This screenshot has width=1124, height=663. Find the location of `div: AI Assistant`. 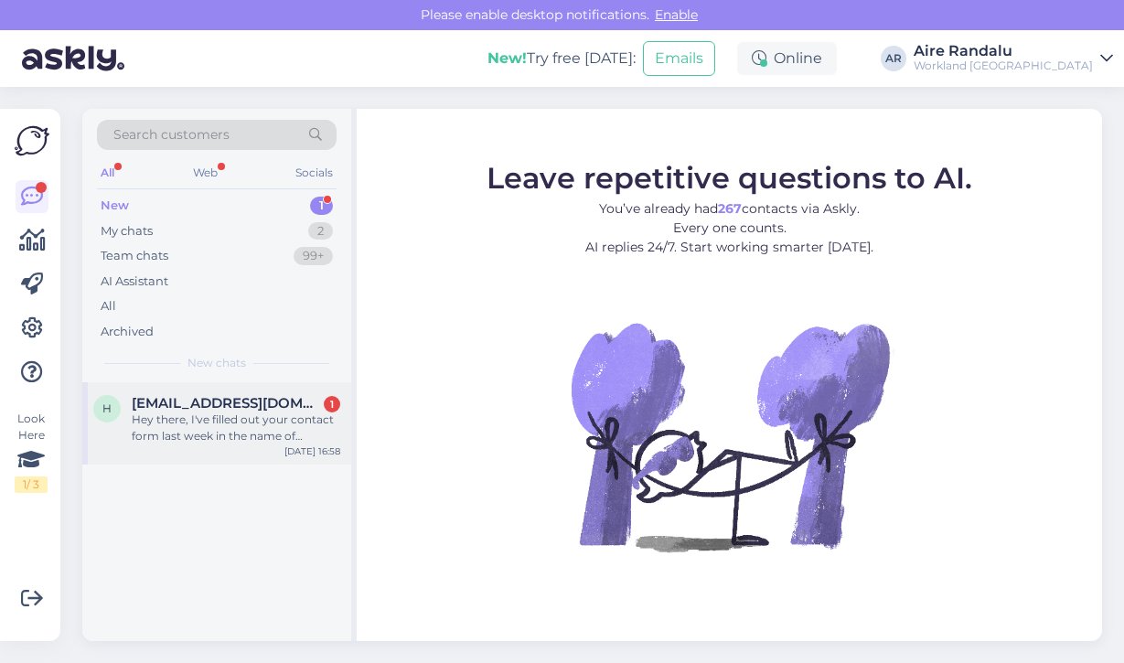

div: AI Assistant is located at coordinates (134, 282).